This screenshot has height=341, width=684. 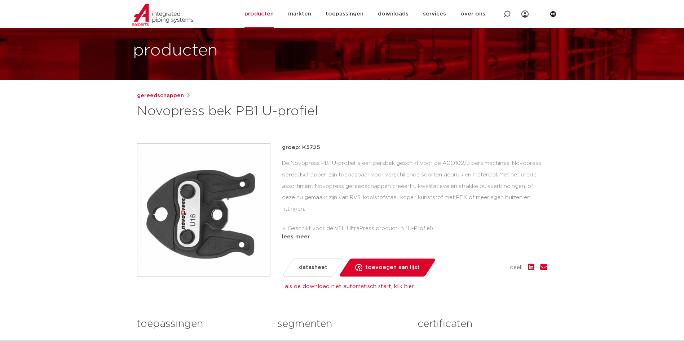 What do you see at coordinates (204, 210) in the screenshot?
I see `img: Product Image for Novopress bek PB1 U-profiel` at bounding box center [204, 210].